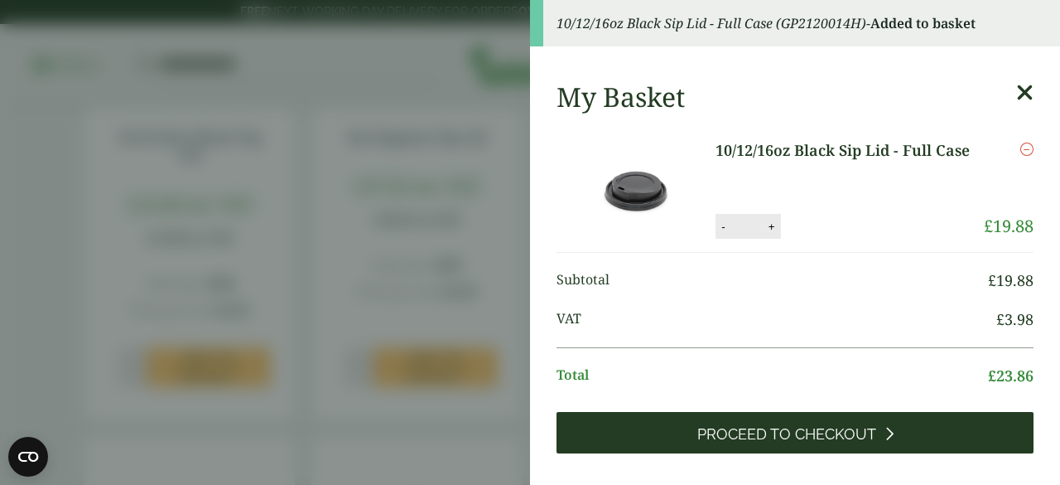 The height and width of the screenshot is (485, 1060). Describe the element at coordinates (772, 375) in the screenshot. I see `span: Total` at that location.